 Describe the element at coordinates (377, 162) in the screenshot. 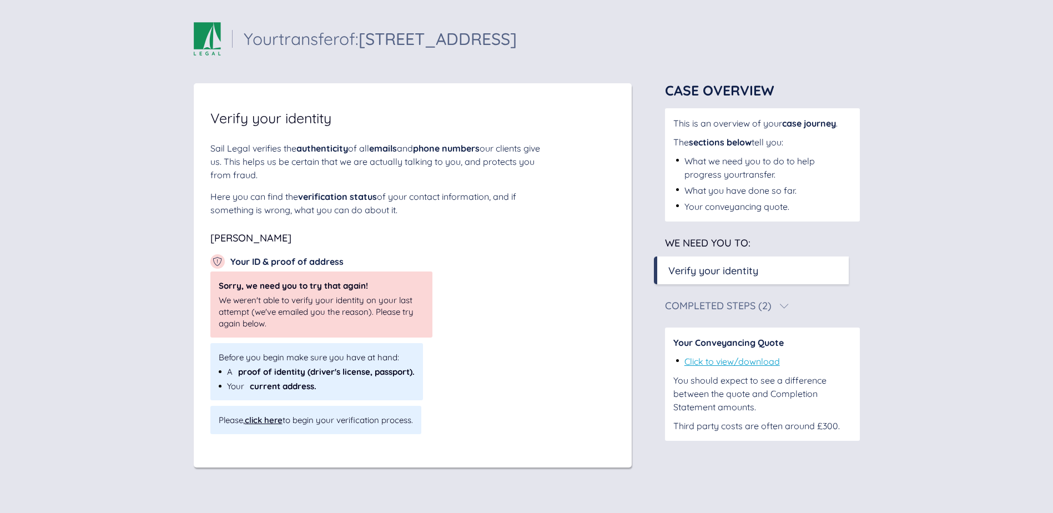

I see `div: Sail Legal verifies the of all and our clients give us. This helps us be certain that we are actu...` at that location.